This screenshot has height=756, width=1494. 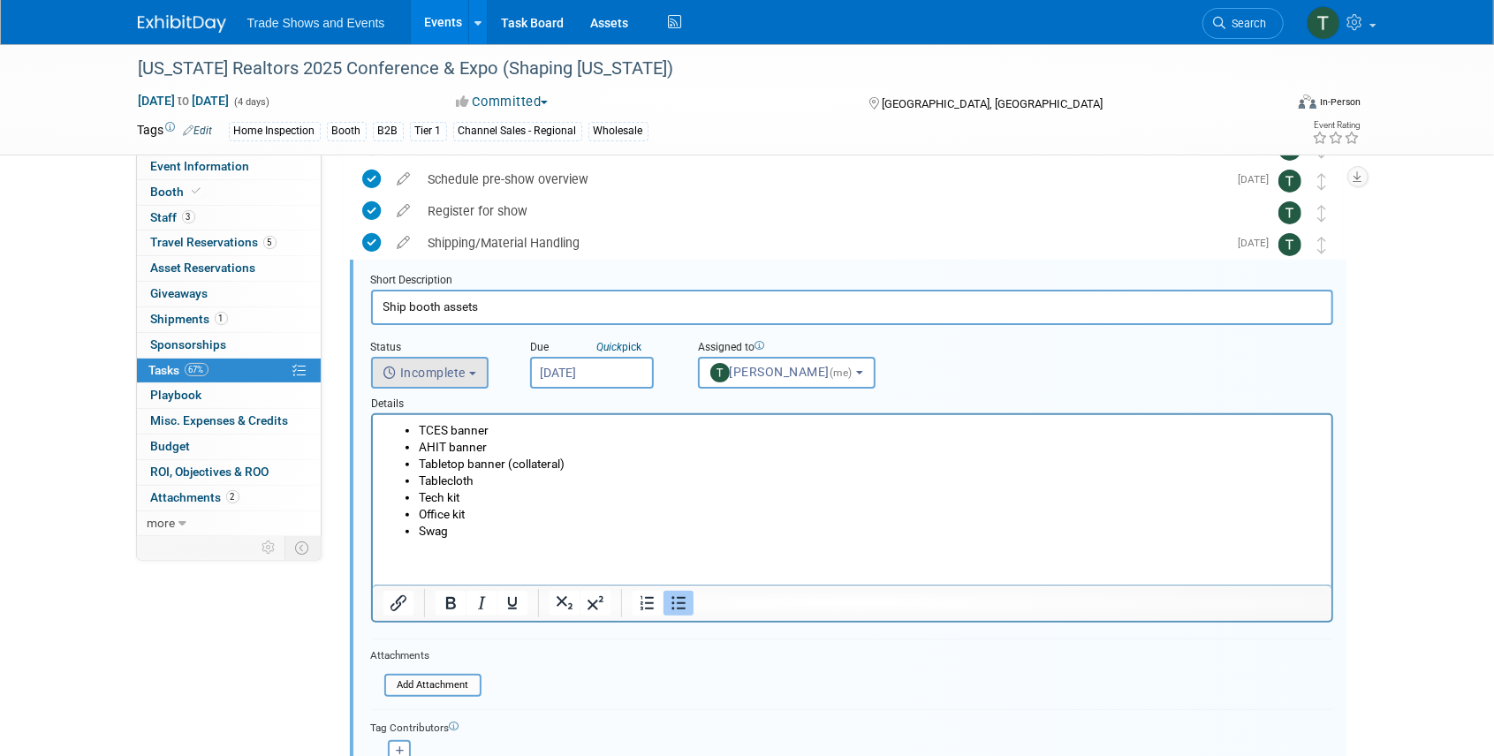 I want to click on li: Office kit, so click(x=497, y=99).